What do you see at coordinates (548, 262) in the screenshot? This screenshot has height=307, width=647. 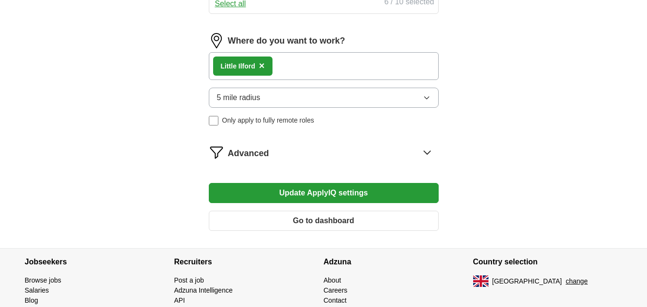 I see `h4: Country selection` at bounding box center [548, 262].